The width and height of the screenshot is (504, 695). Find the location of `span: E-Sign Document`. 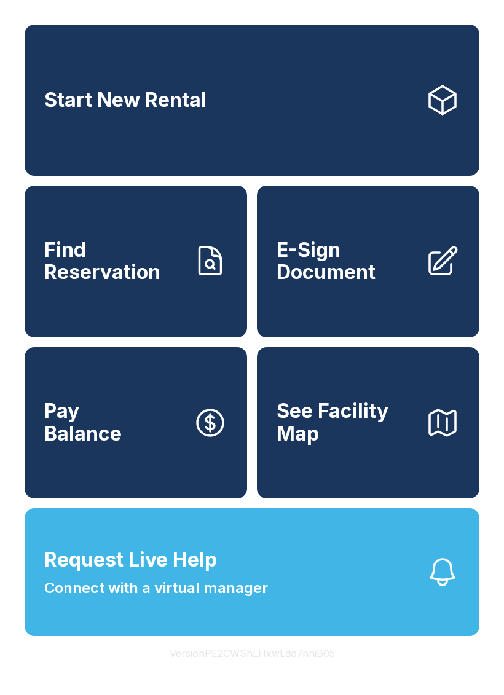

span: E-Sign Document is located at coordinates (346, 261).